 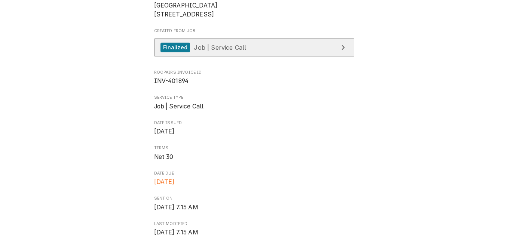 I want to click on a: View Job, so click(x=254, y=47).